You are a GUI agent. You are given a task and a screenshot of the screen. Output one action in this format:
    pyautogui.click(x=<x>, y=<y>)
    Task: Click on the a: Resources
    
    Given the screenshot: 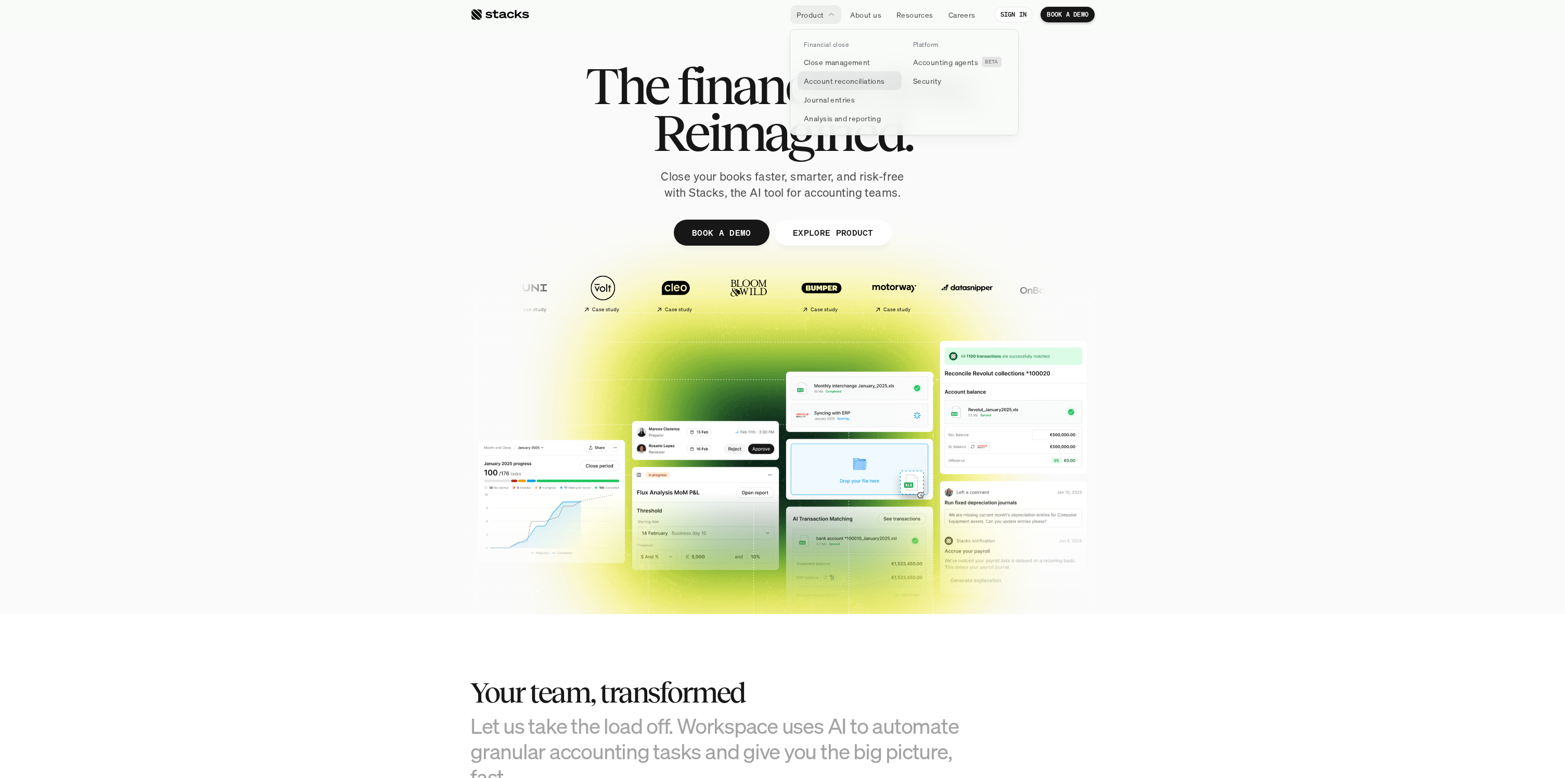 What is the action you would take?
    pyautogui.click(x=915, y=15)
    